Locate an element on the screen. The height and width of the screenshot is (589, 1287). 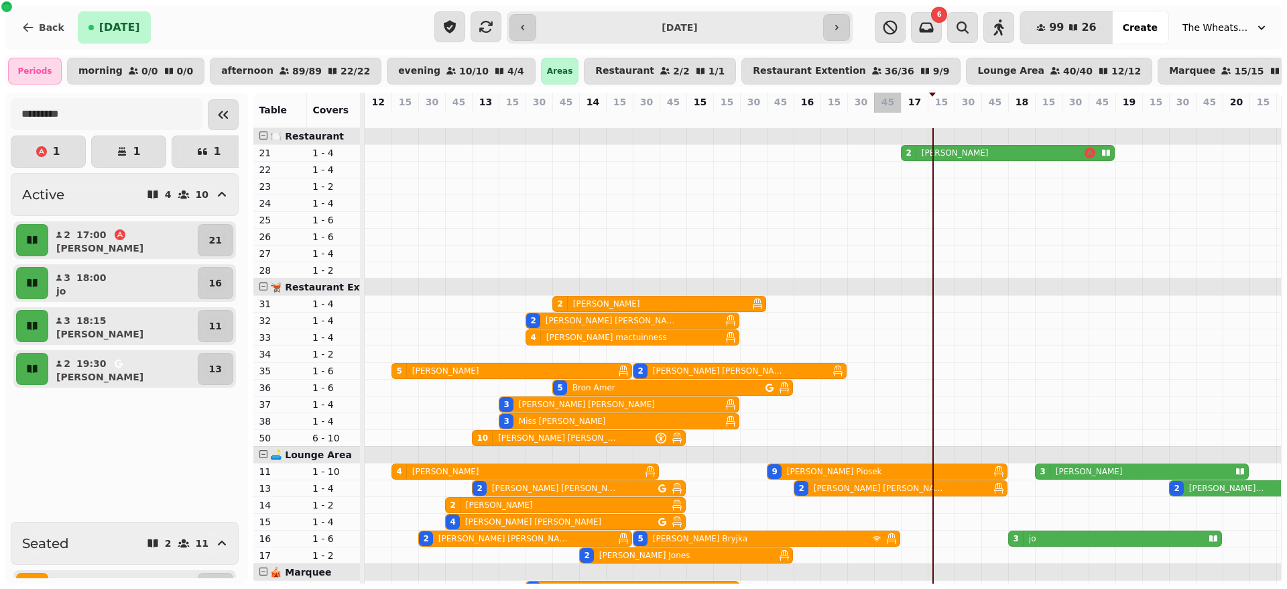
p: 20 is located at coordinates (1236, 102).